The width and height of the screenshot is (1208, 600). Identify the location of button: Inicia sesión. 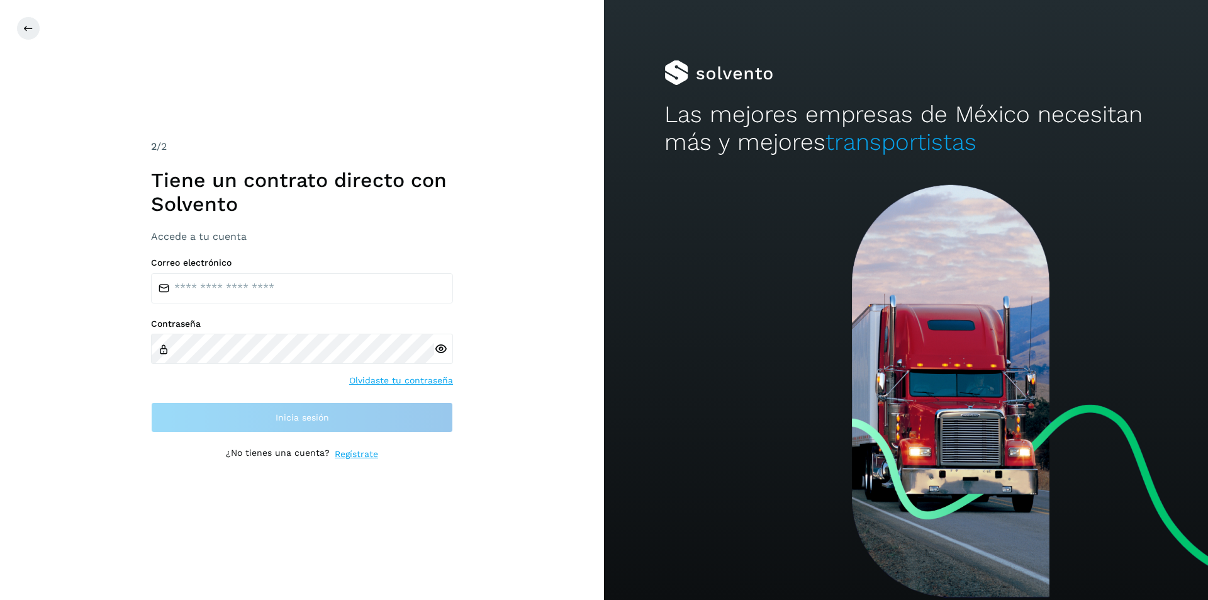
(302, 417).